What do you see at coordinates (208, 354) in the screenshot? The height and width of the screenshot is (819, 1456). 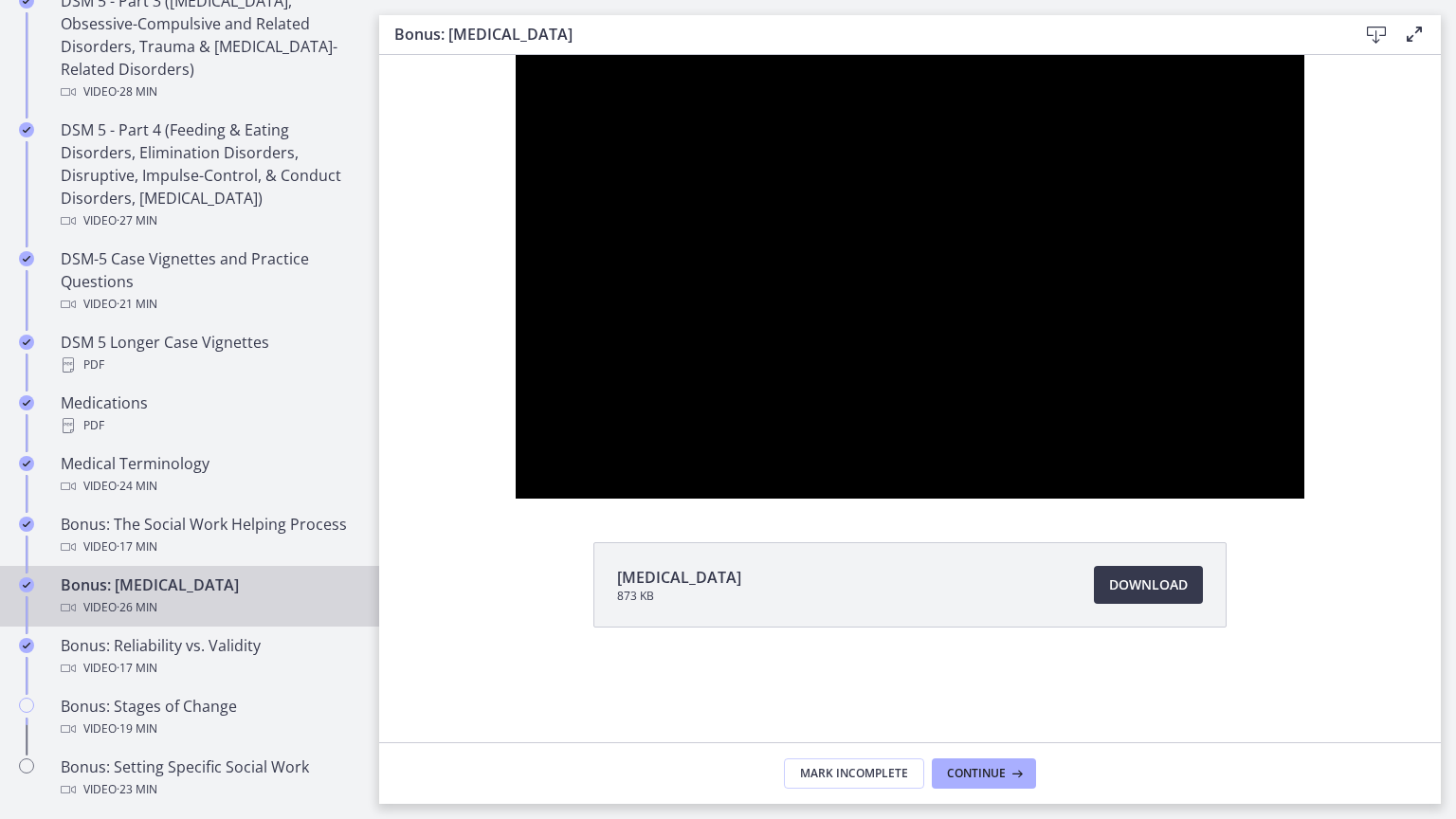 I see `div: DSM 5 Longer Case Vignettes` at bounding box center [208, 354].